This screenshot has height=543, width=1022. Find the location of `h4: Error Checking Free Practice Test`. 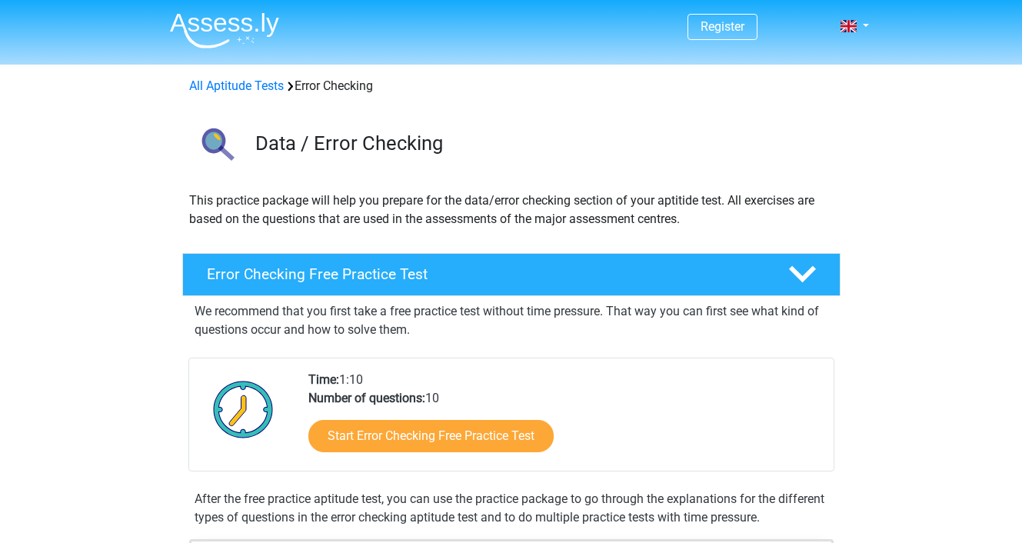

h4: Error Checking Free Practice Test is located at coordinates (485, 274).